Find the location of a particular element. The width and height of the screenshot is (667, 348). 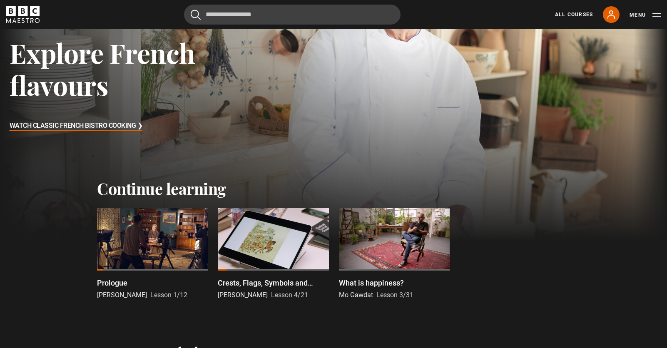

span: Lesson 3/31 is located at coordinates (395, 295).